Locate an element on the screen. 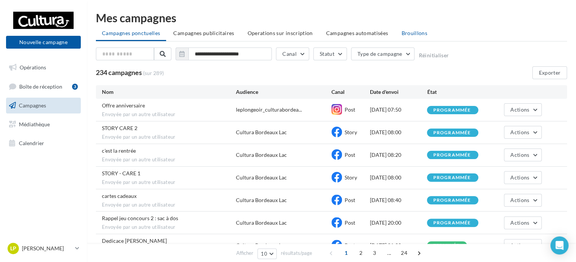 The height and width of the screenshot is (262, 576). a: Médiathèque is located at coordinates (43, 124).